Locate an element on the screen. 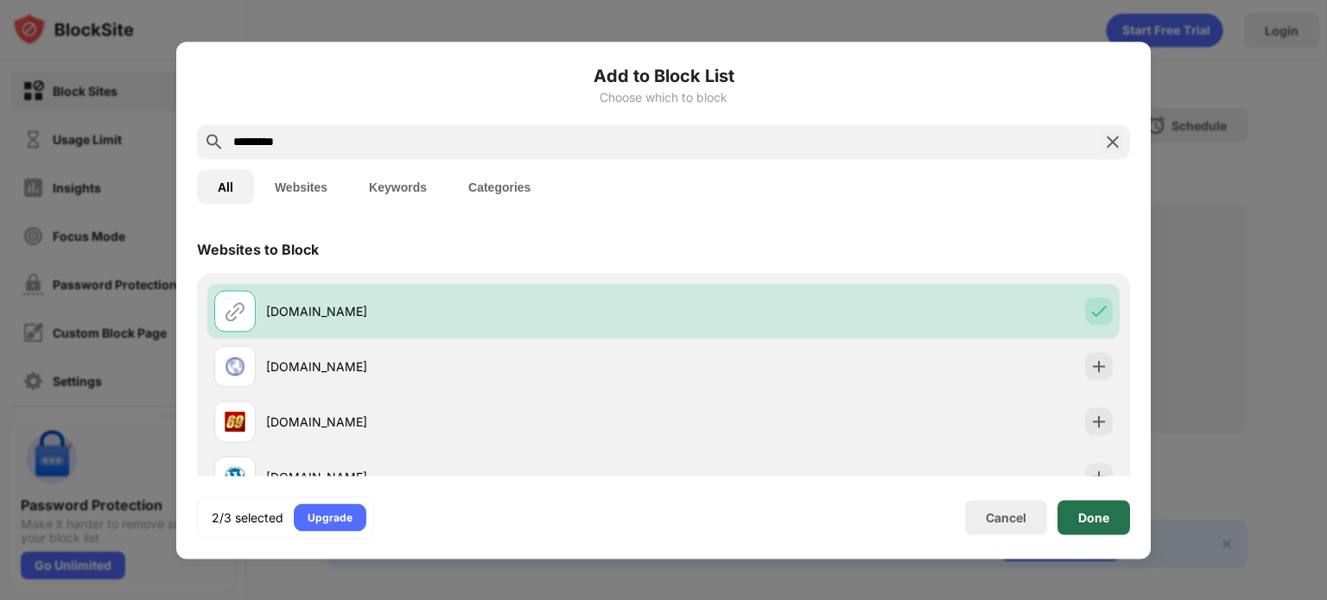  div: Choose which to block is located at coordinates (663, 97).